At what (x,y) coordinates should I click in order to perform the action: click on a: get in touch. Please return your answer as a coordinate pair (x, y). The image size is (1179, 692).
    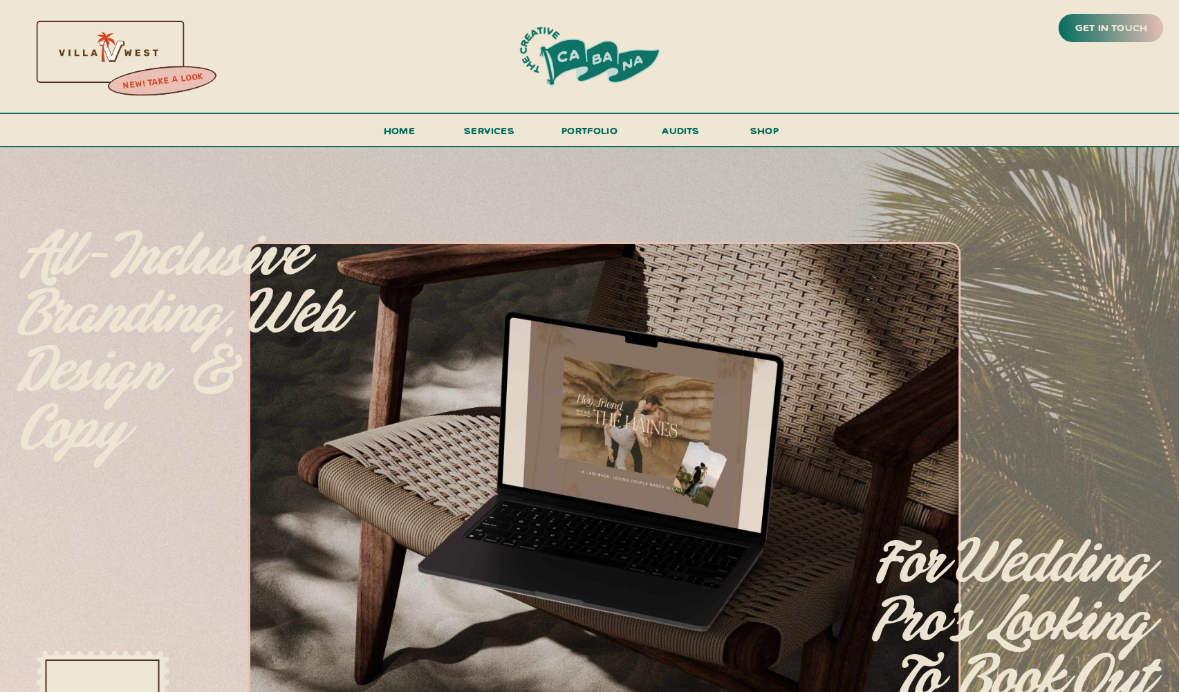
    Looking at the image, I should click on (1111, 28).